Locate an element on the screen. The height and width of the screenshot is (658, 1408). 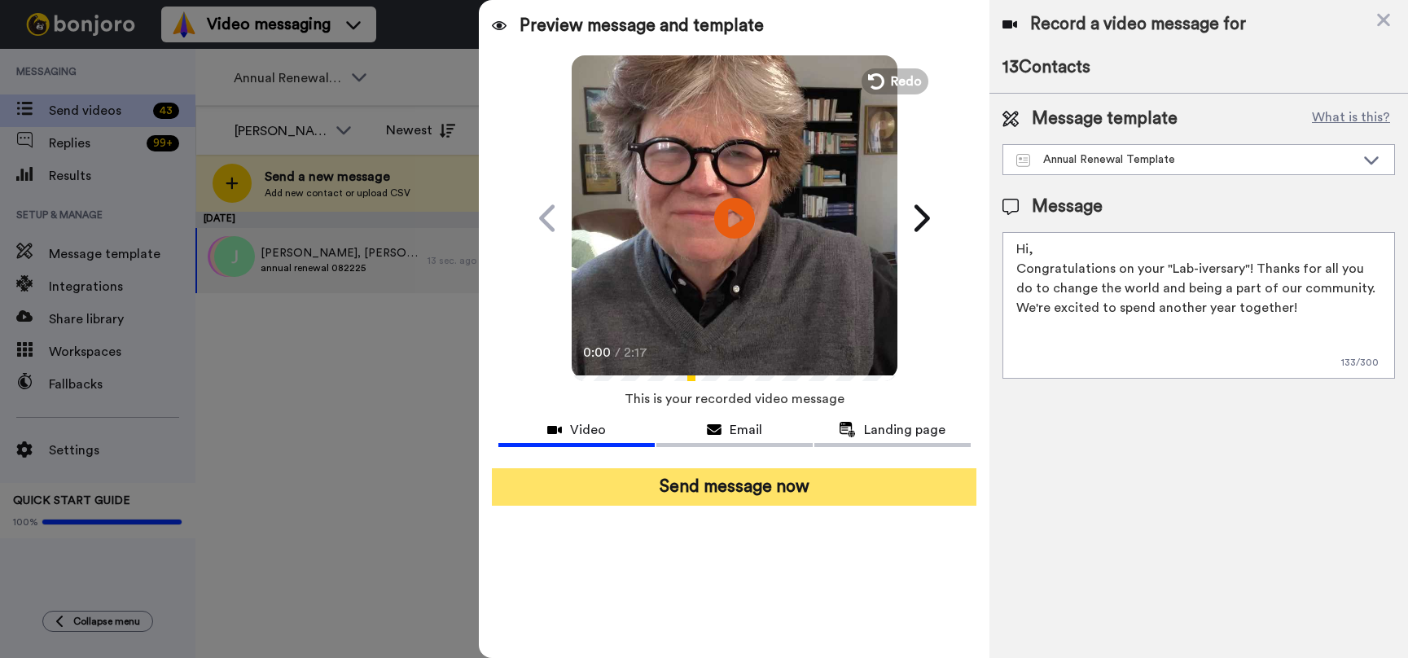
button: What is this? is located at coordinates (1351, 119).